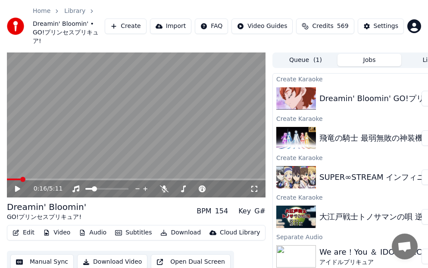 This screenshot has width=428, height=268. Describe the element at coordinates (244, 211) in the screenshot. I see `div: Key` at that location.